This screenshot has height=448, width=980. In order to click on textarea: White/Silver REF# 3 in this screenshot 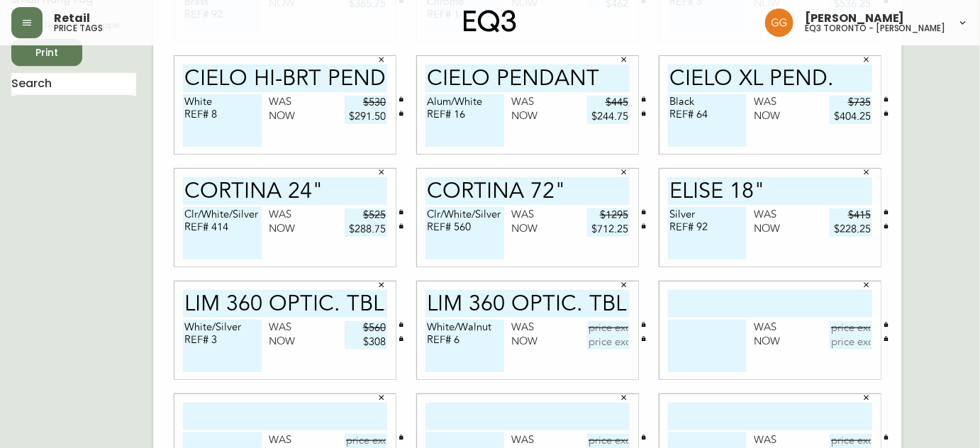, I will do `click(222, 346)`.